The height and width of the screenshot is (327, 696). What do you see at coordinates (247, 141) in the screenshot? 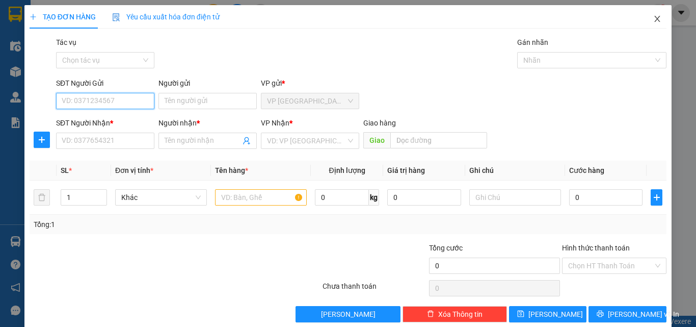
I see `span: user-add` at bounding box center [247, 141].